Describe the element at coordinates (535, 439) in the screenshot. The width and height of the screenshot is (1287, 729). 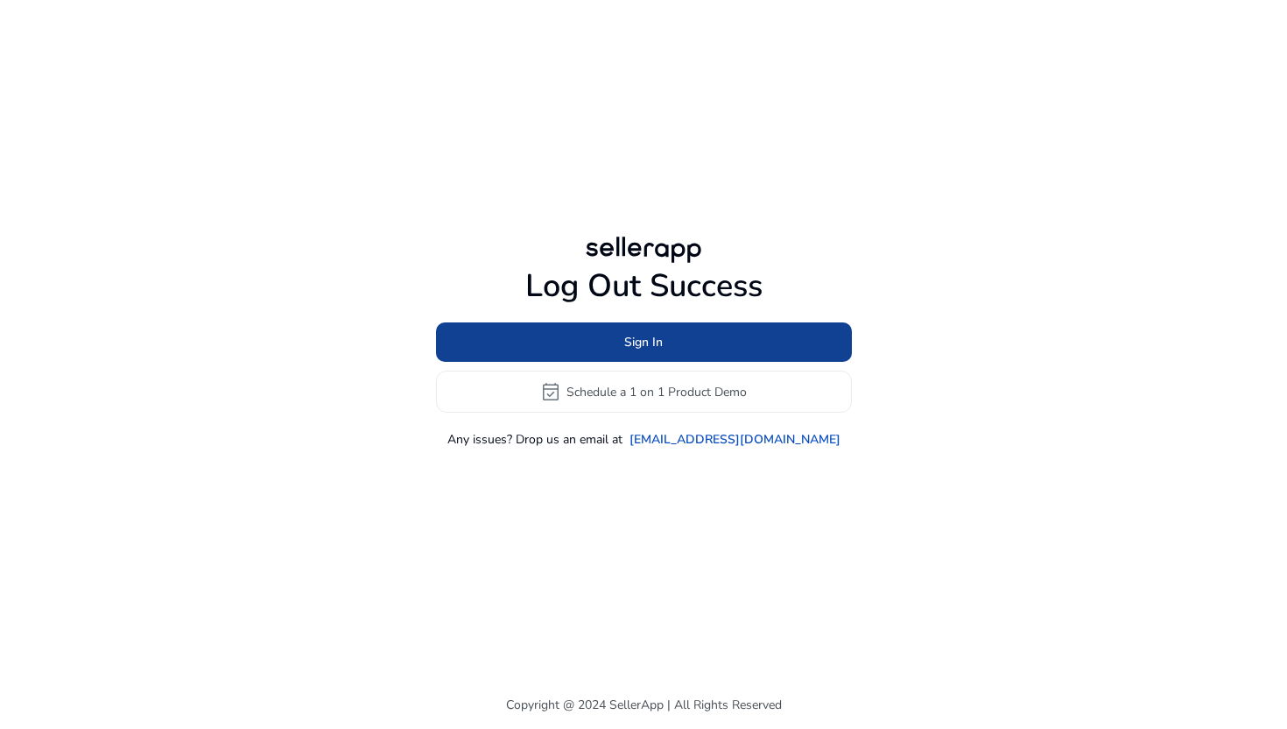
I see `p: Any issues? Drop us an email at` at that location.